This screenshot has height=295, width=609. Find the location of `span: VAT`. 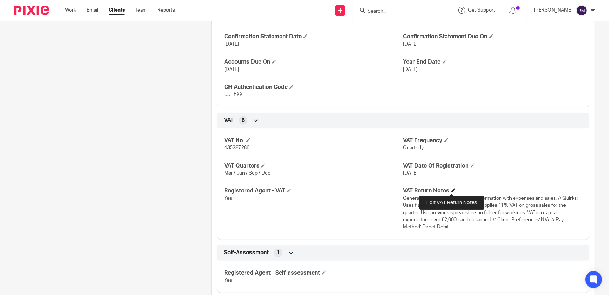

span: VAT is located at coordinates (229, 120).